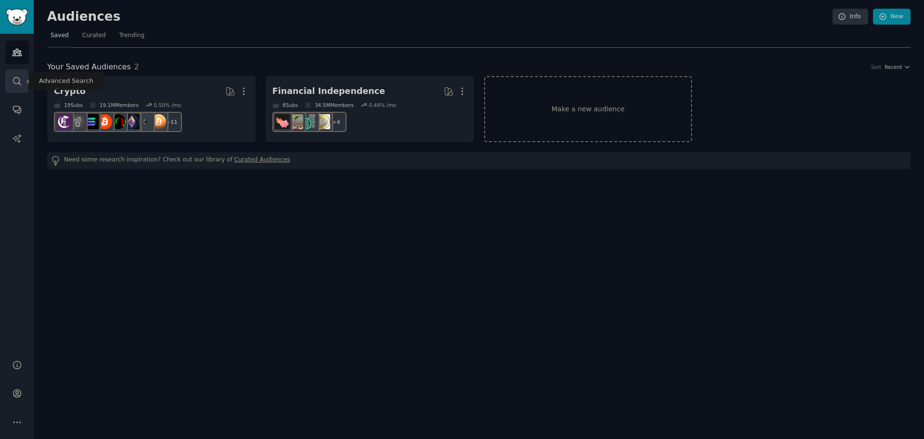  I want to click on div: + 4, so click(337, 122).